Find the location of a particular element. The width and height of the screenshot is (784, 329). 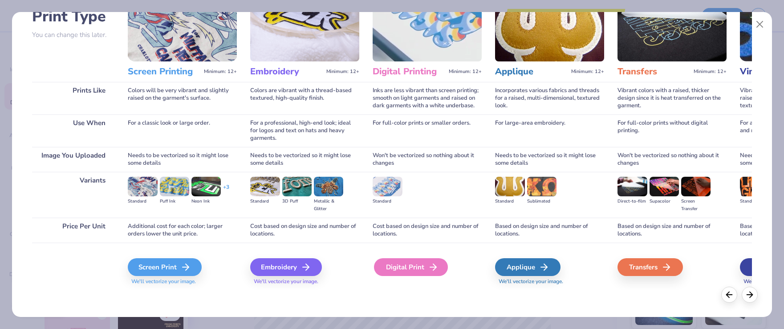

div: Metallic & Glitter is located at coordinates (329, 205).